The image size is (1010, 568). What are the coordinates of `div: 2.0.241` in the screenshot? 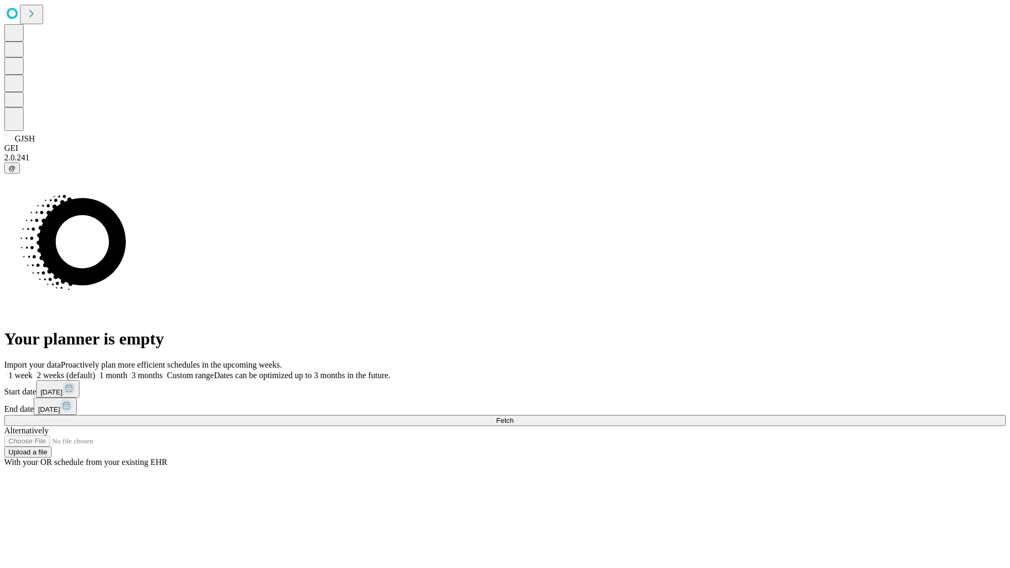 It's located at (505, 158).